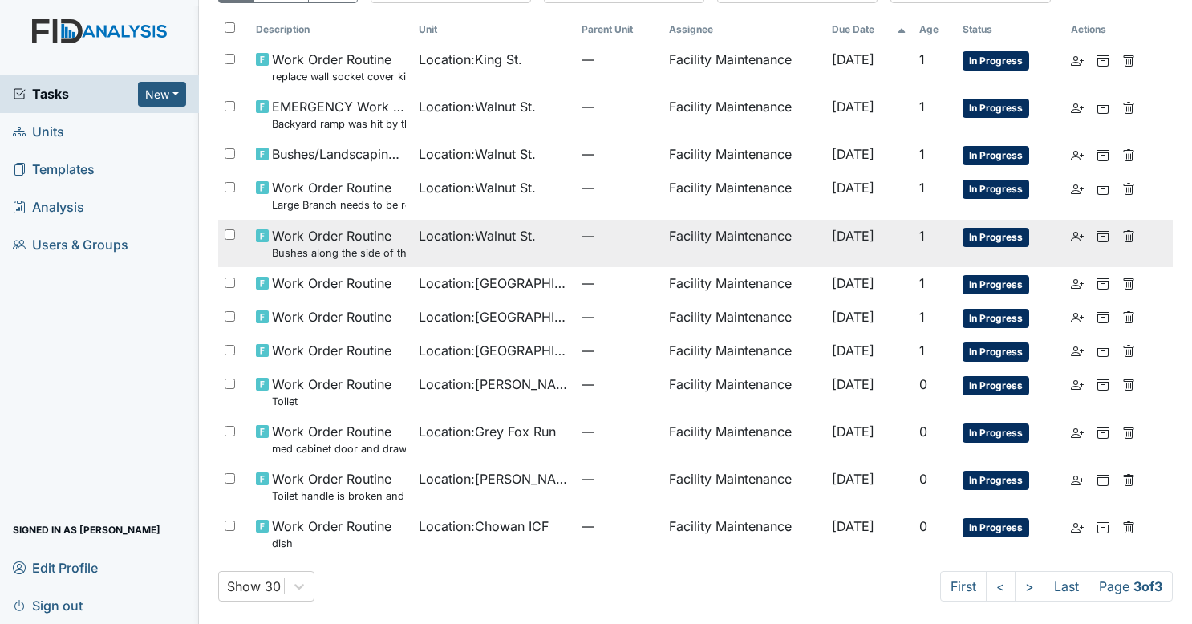  Describe the element at coordinates (338, 76) in the screenshot. I see `small: replace wall socket cover kitchen` at that location.